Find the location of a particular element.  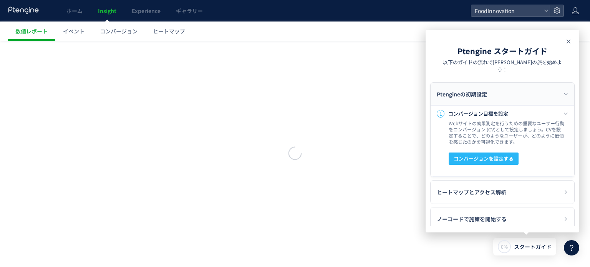

span: ヒートマップとアクセス解析 is located at coordinates (471, 192).